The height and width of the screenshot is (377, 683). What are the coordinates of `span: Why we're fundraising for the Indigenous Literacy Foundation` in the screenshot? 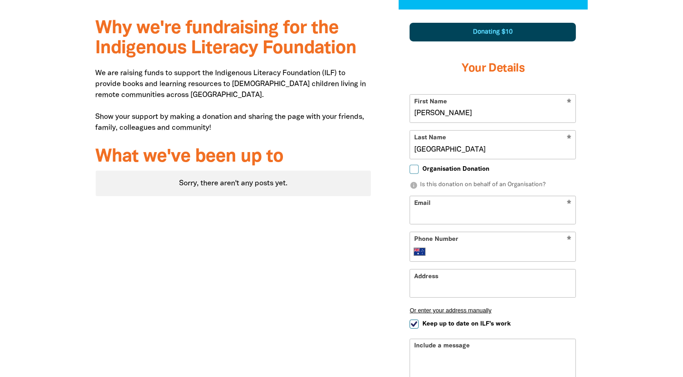 It's located at (226, 38).